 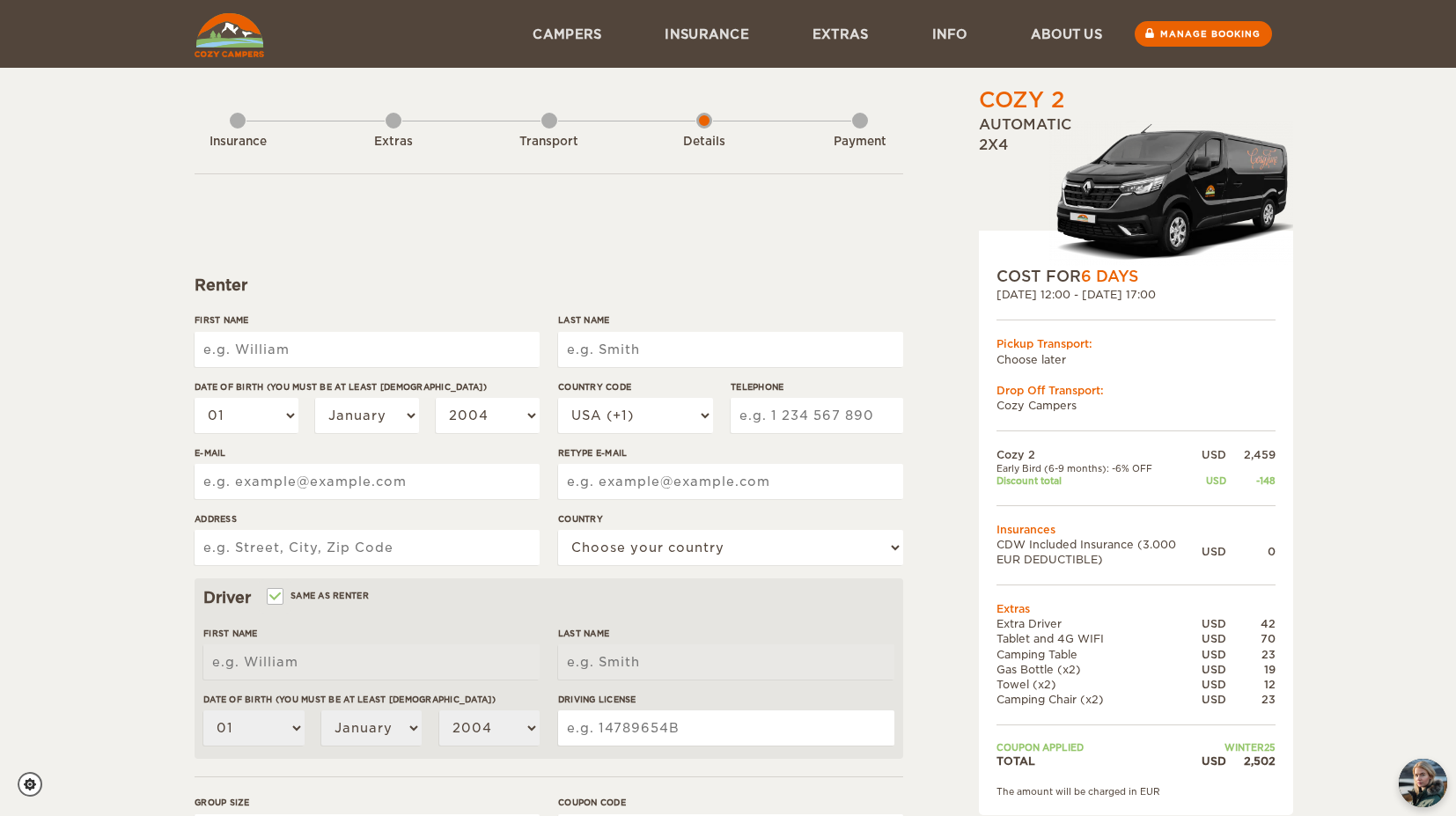 What do you see at coordinates (817, 416) in the screenshot?
I see `input: e.g. 1 234 567 890` at bounding box center [817, 416].